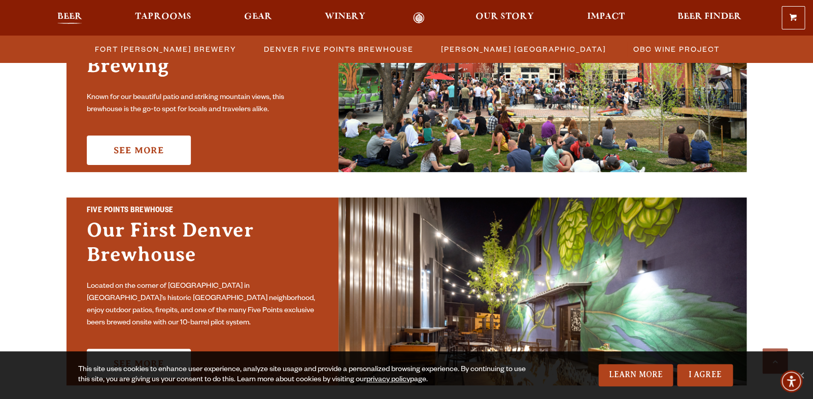 The width and height of the screenshot is (813, 399). Describe the element at coordinates (163, 18) in the screenshot. I see `a: Taprooms` at that location.